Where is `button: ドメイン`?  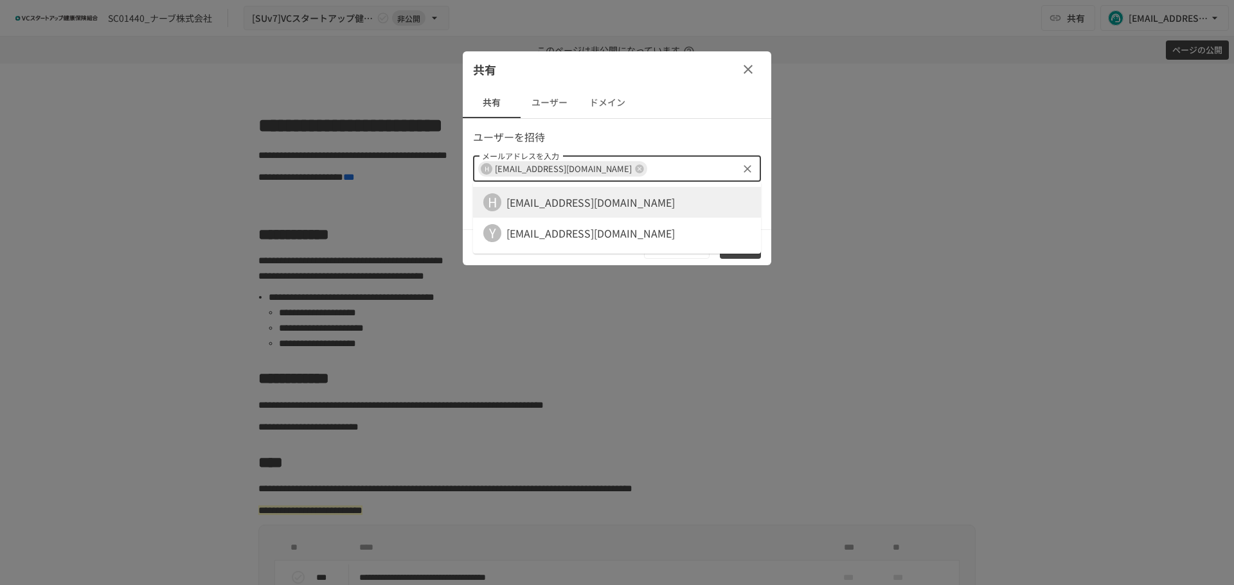 button: ドメイン is located at coordinates (607, 103).